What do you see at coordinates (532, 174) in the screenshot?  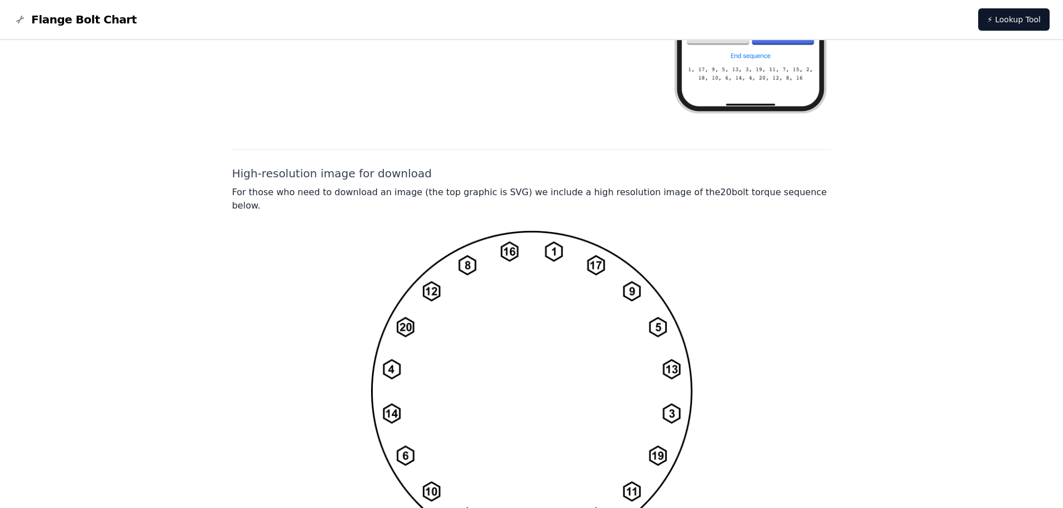 I see `h2: High-resolution image for download` at bounding box center [532, 174].